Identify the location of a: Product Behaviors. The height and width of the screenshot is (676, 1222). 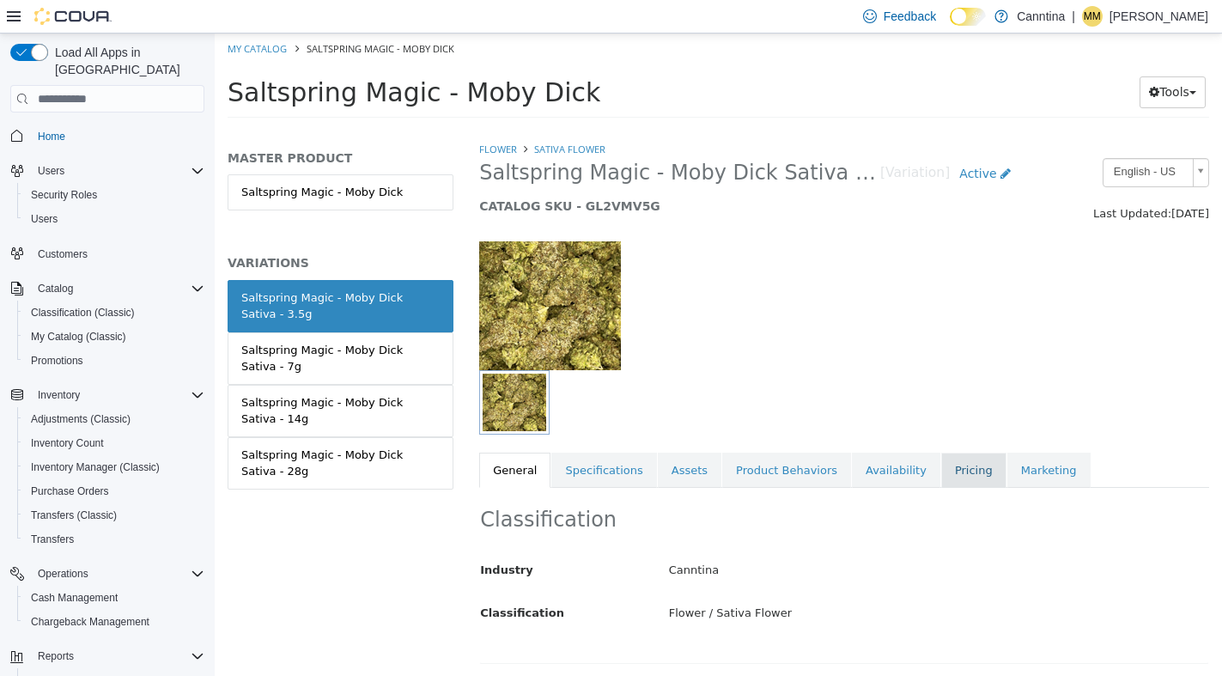
(572, 437).